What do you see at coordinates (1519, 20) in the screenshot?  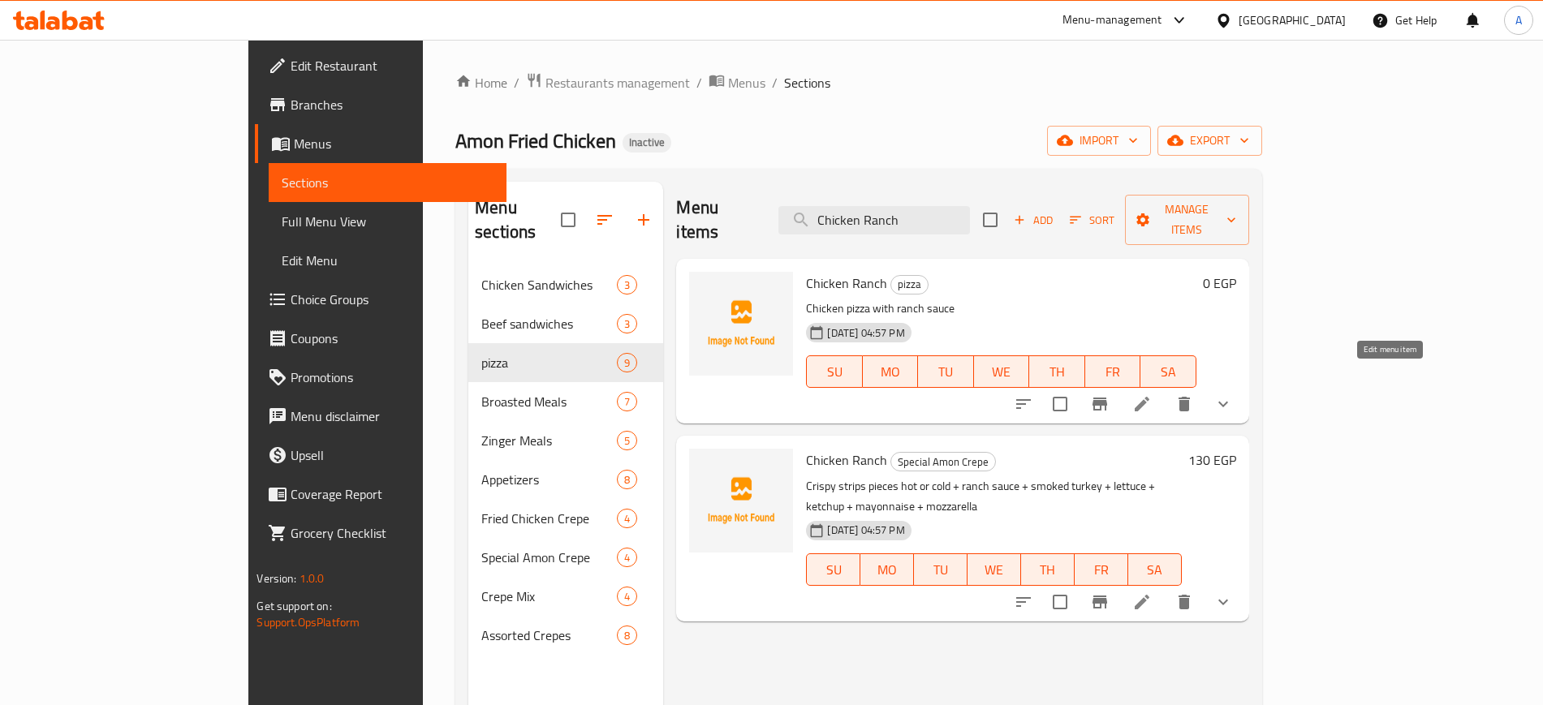 I see `span: A` at bounding box center [1519, 20].